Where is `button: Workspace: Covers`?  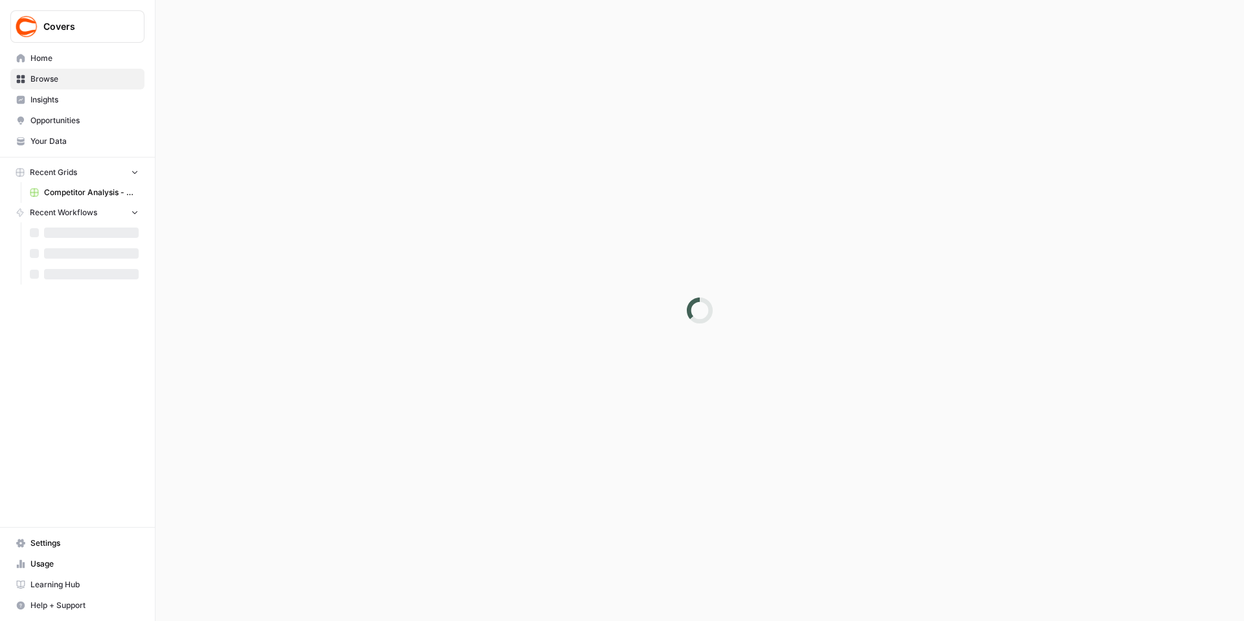
button: Workspace: Covers is located at coordinates (77, 27).